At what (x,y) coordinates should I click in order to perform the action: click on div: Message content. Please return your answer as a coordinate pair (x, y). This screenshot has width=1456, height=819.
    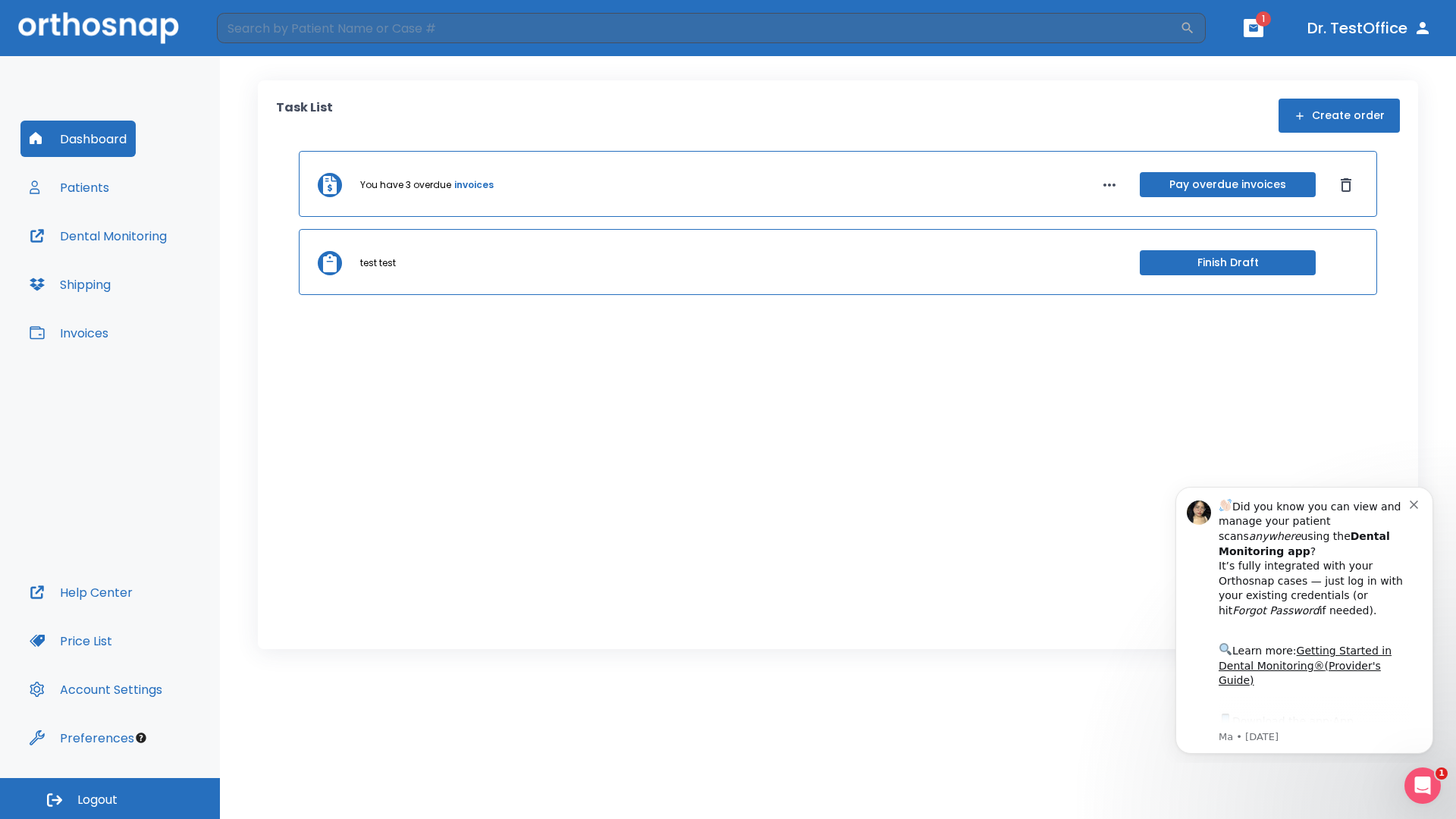
    Looking at the image, I should click on (162, 137).